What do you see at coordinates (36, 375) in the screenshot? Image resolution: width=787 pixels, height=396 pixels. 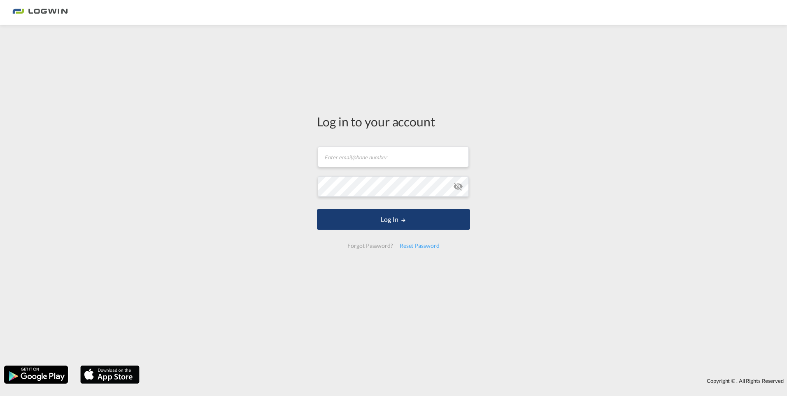 I see `img: google.png` at bounding box center [36, 375].